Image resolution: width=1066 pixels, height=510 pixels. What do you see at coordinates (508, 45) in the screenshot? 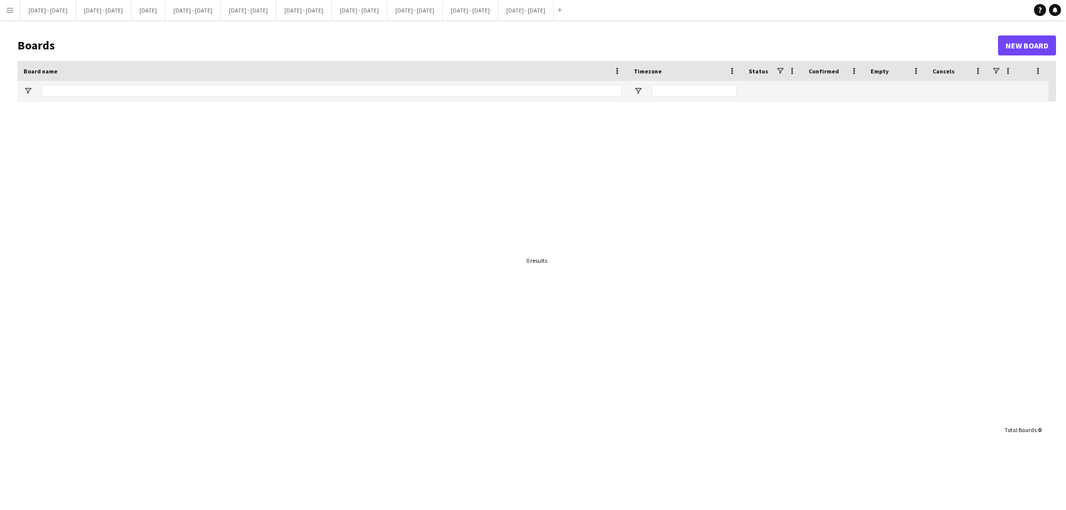
I see `h1: Boards` at bounding box center [508, 45].